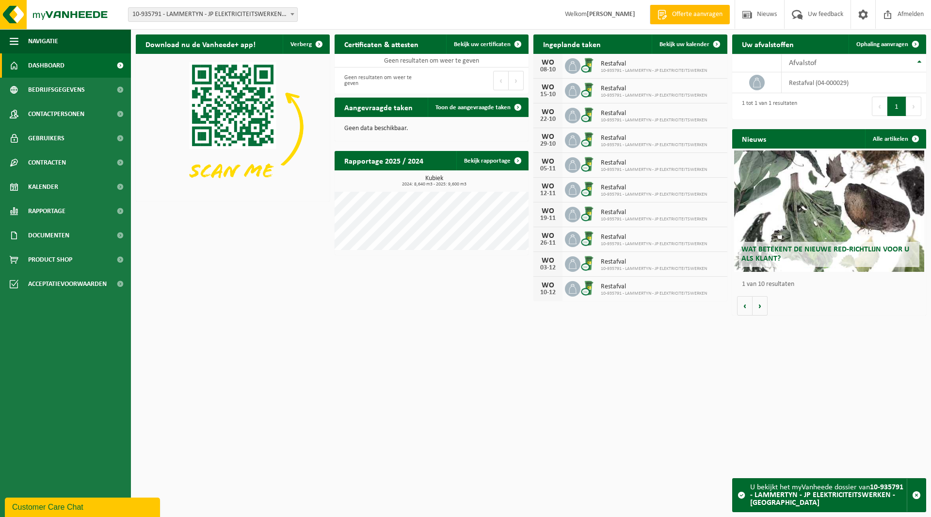 This screenshot has width=931, height=517. I want to click on button: Verberg, so click(306, 44).